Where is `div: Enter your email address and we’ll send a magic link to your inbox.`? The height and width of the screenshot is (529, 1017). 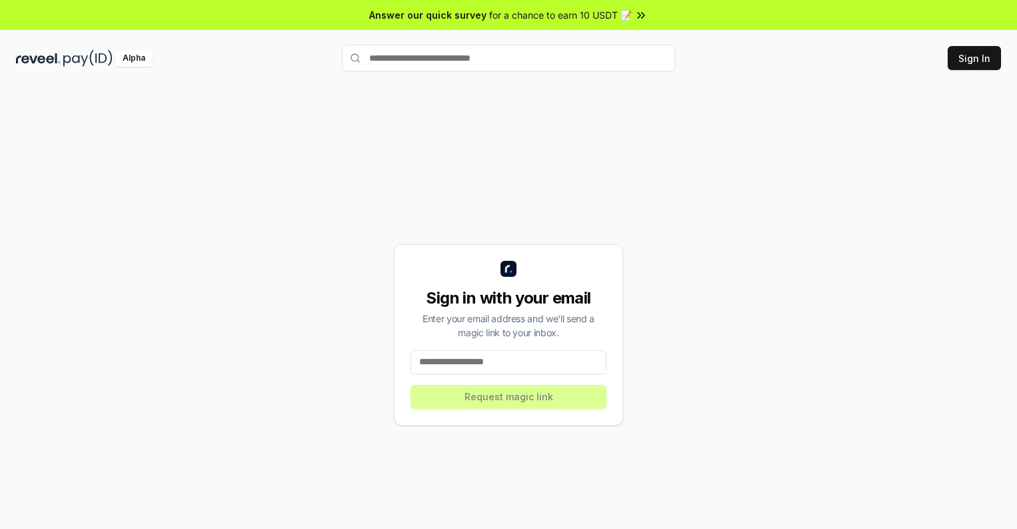 div: Enter your email address and we’ll send a magic link to your inbox. is located at coordinates (509, 325).